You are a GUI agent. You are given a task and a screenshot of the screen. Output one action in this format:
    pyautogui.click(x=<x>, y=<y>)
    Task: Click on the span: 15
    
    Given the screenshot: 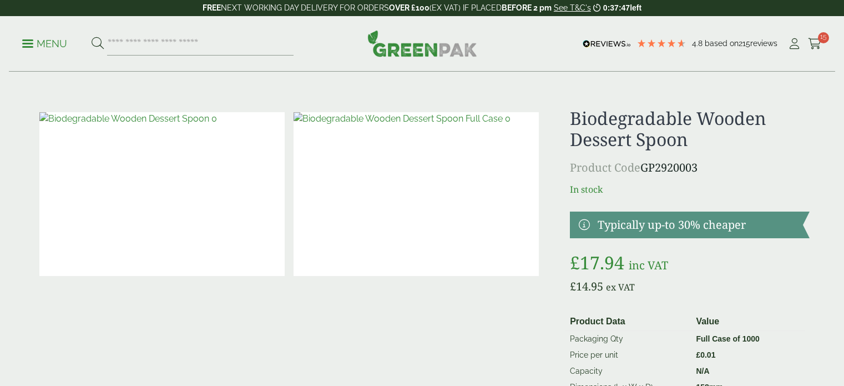 What is the action you would take?
    pyautogui.click(x=823, y=38)
    